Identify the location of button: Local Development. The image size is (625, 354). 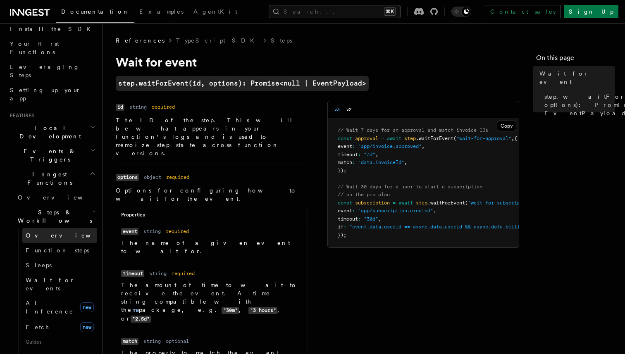
(52, 132).